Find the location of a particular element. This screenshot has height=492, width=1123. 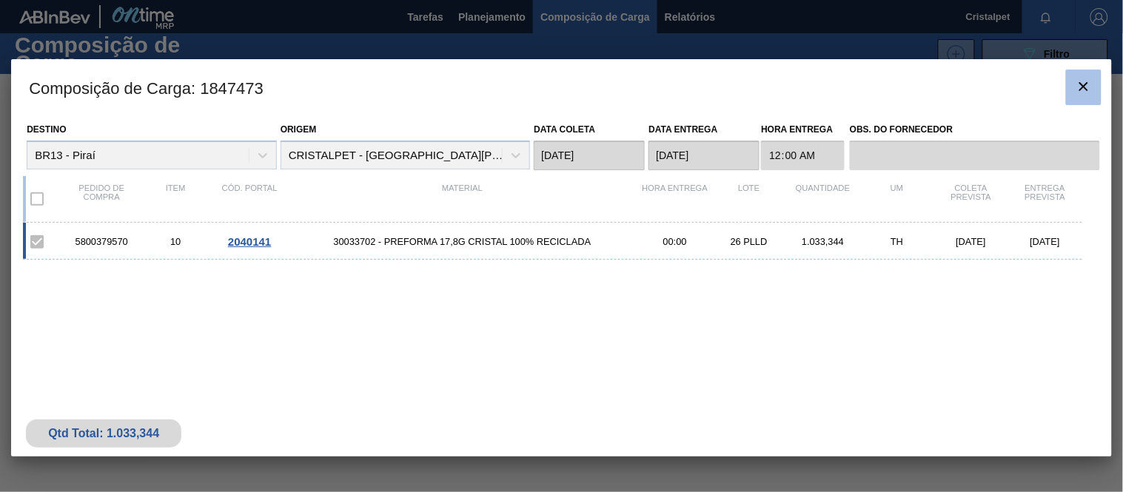

label: Data entrega is located at coordinates (682, 130).